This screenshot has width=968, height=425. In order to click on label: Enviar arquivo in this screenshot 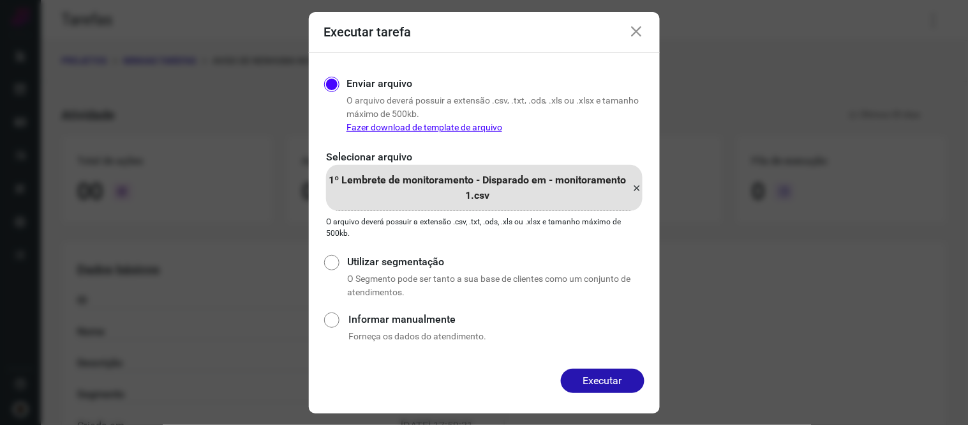, I will do `click(379, 84)`.